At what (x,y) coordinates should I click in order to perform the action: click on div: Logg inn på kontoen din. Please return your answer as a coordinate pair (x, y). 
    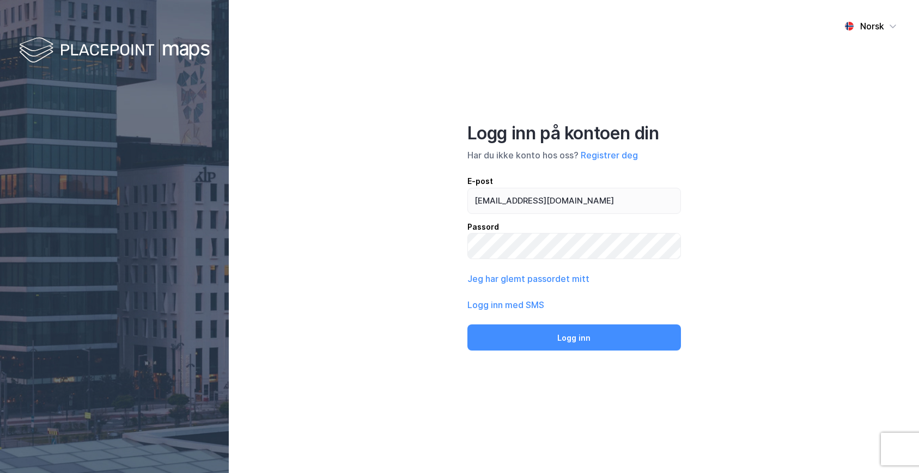
    Looking at the image, I should click on (574, 133).